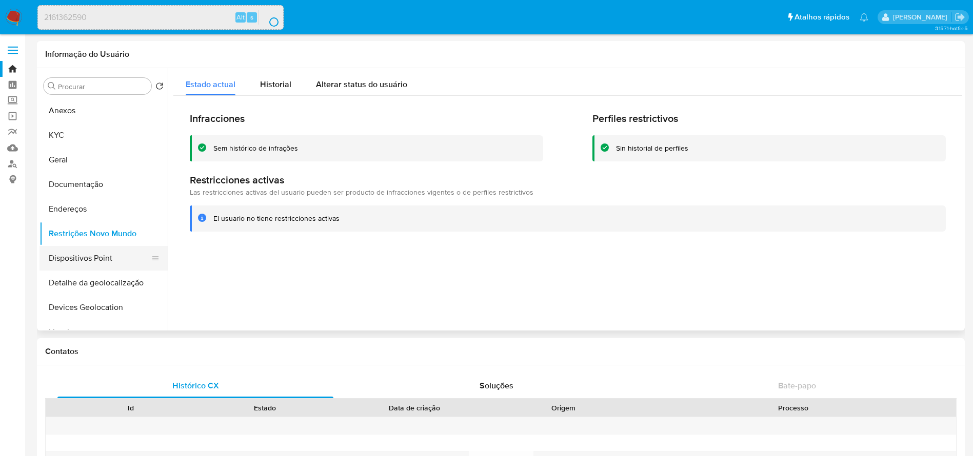  Describe the element at coordinates (414, 408) in the screenshot. I see `div: Data de criação` at that location.